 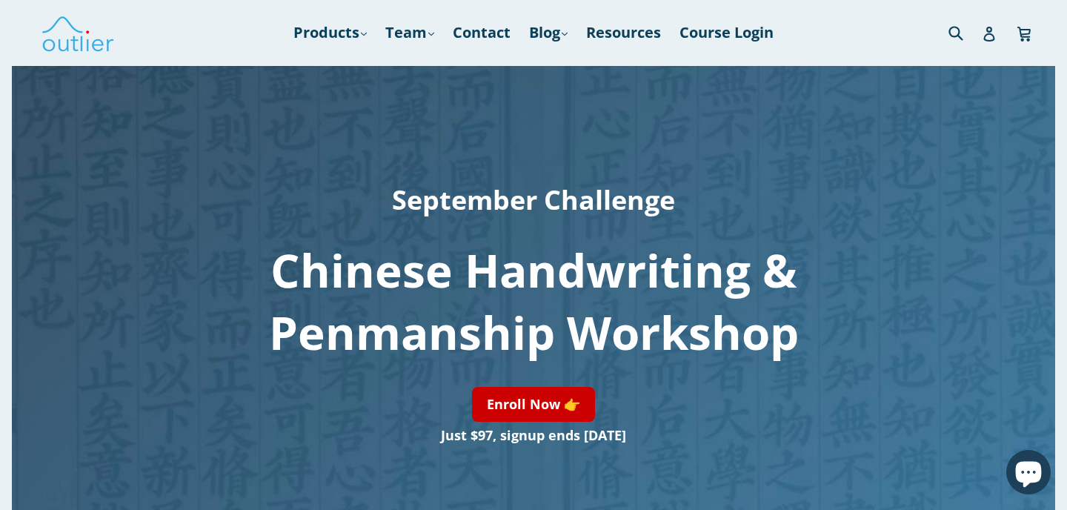 What do you see at coordinates (726, 33) in the screenshot?
I see `a: Course Login` at bounding box center [726, 33].